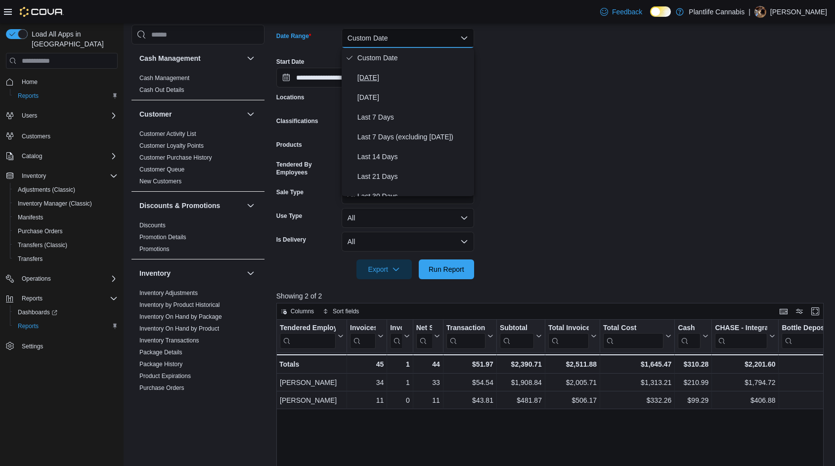 This screenshot has height=466, width=835. I want to click on div: Customer, so click(198, 160).